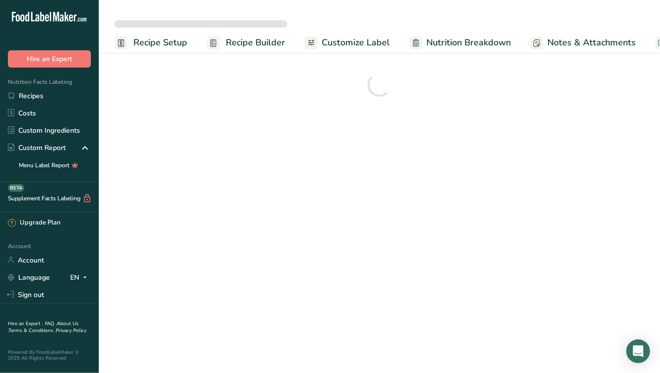 Image resolution: width=660 pixels, height=373 pixels. What do you see at coordinates (32, 331) in the screenshot?
I see `a: Terms & Conditions .` at bounding box center [32, 331].